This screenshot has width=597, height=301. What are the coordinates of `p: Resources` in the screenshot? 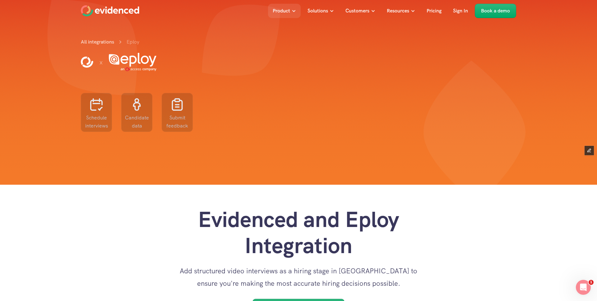 It's located at (398, 11).